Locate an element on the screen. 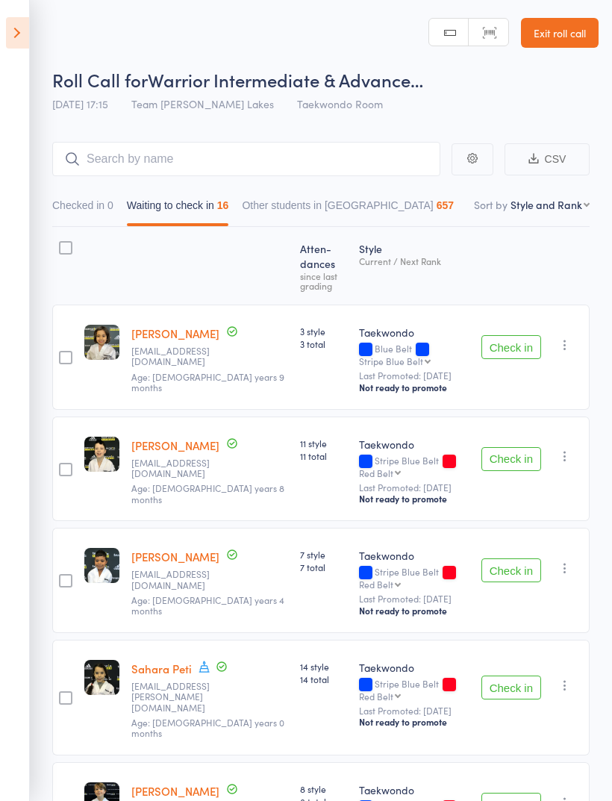 The image size is (612, 801). label: Sort by is located at coordinates (490, 205).